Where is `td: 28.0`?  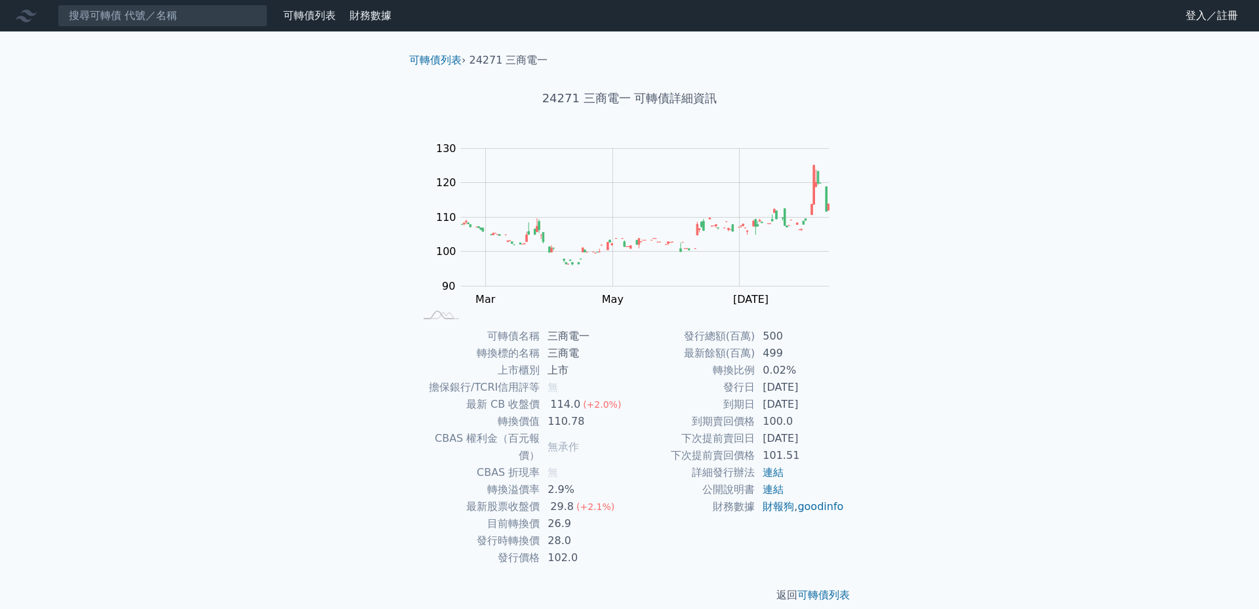
td: 28.0 is located at coordinates (584, 541).